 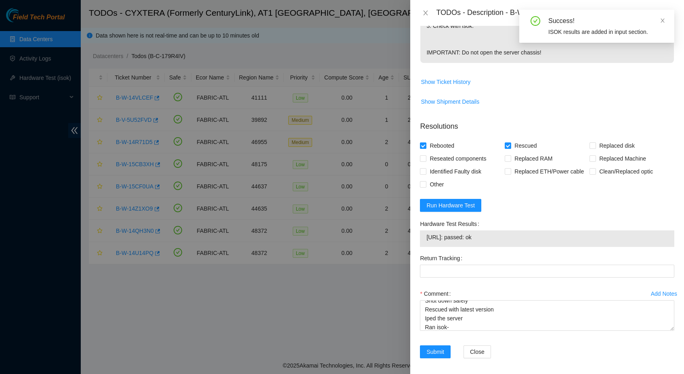 What do you see at coordinates (607, 21) in the screenshot?
I see `div: Success!` at bounding box center [607, 21].